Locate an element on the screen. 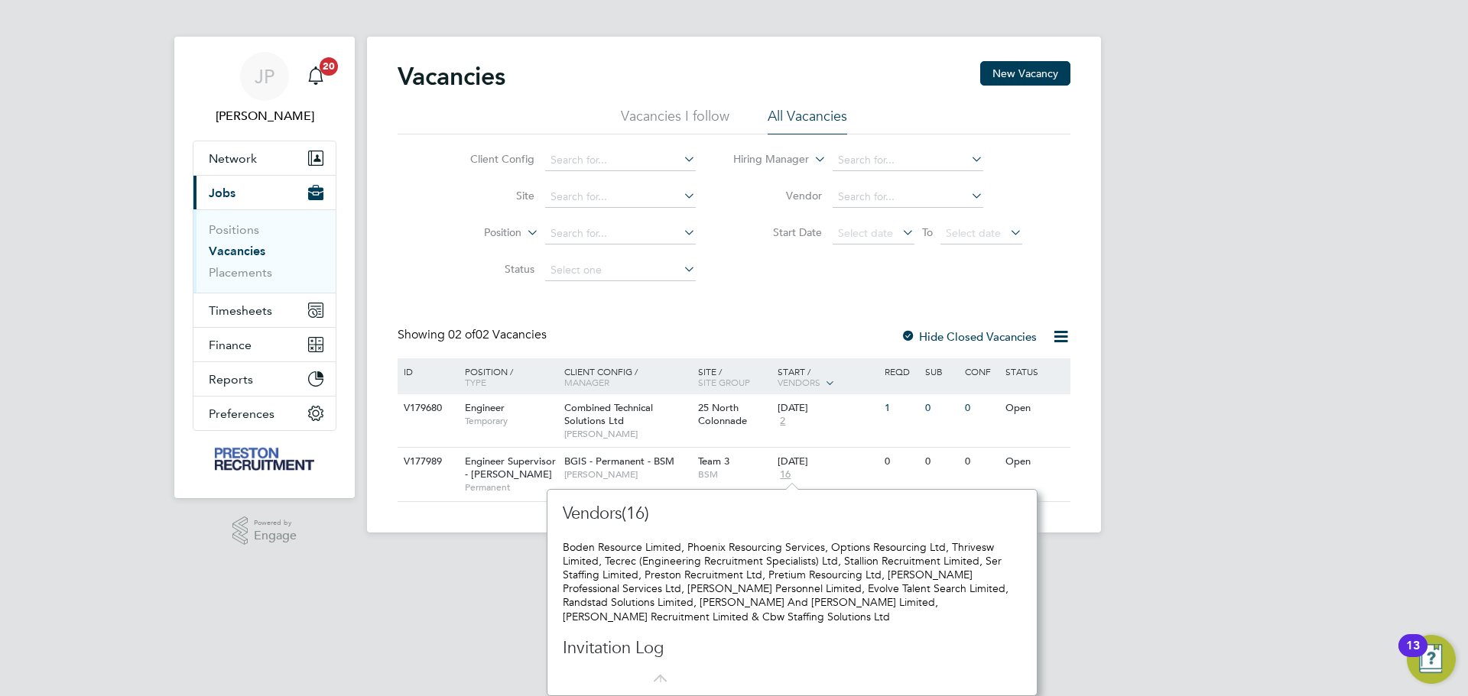 The image size is (1468, 696). span: BGIS - Permanent - BSM is located at coordinates (619, 461).